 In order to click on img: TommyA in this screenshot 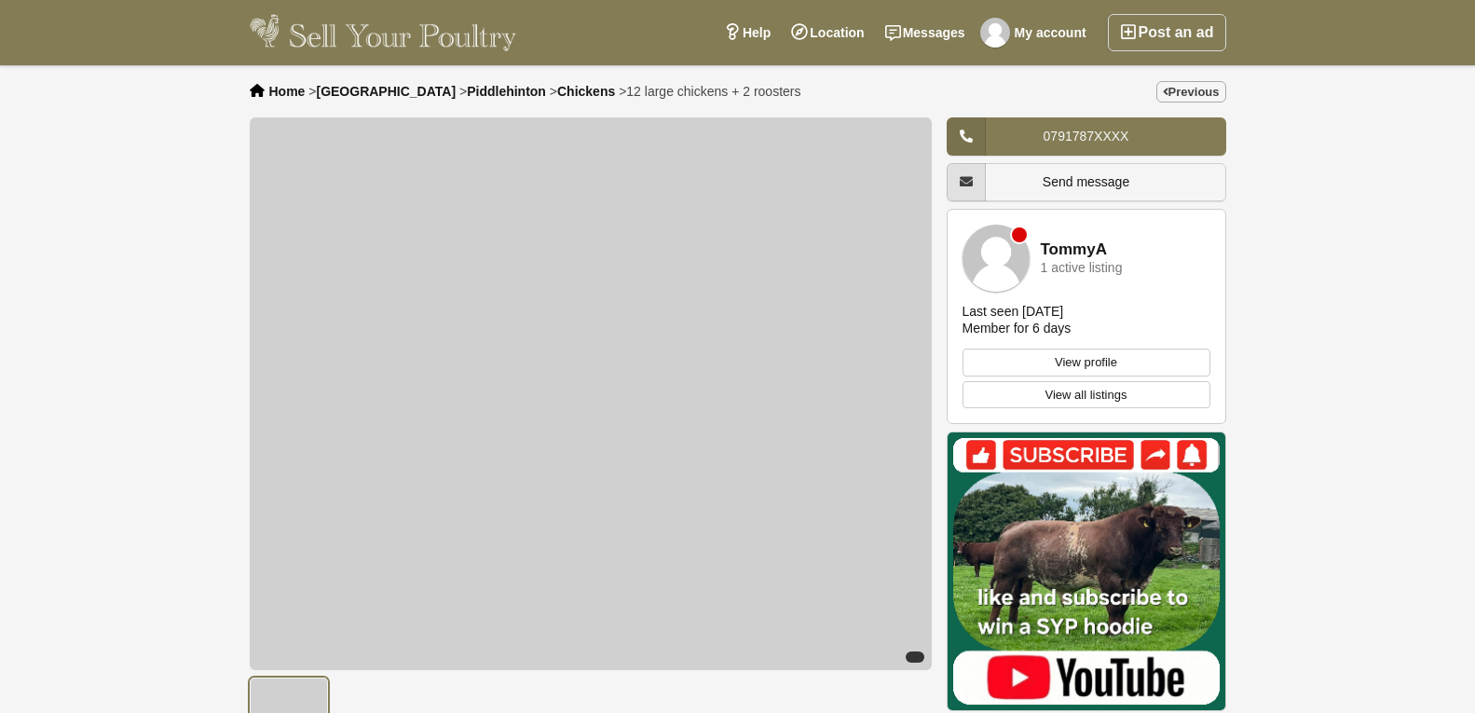, I will do `click(996, 258)`.